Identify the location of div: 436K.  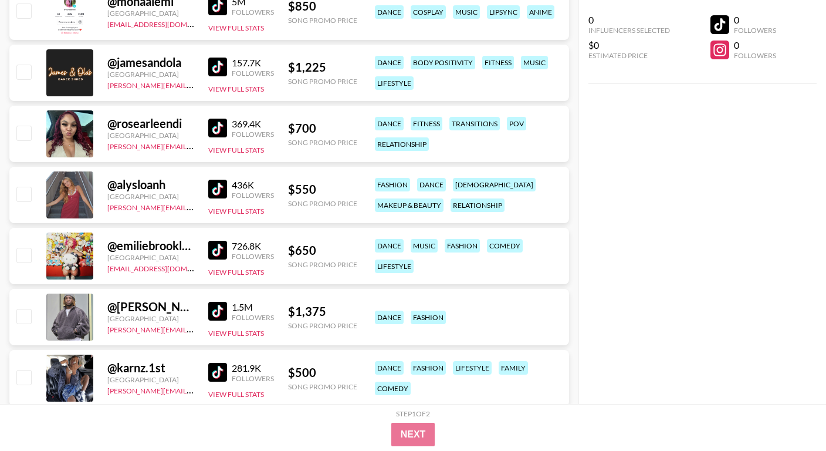
(253, 185).